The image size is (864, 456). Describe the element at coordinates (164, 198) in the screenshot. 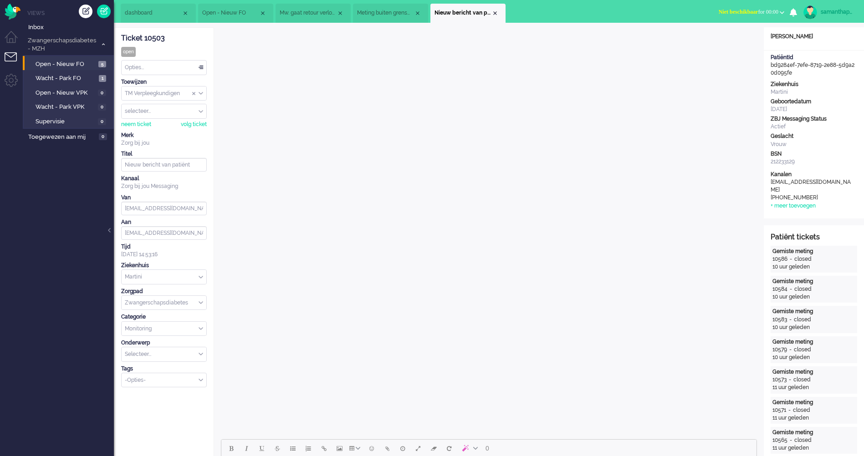

I see `div: Van` at that location.